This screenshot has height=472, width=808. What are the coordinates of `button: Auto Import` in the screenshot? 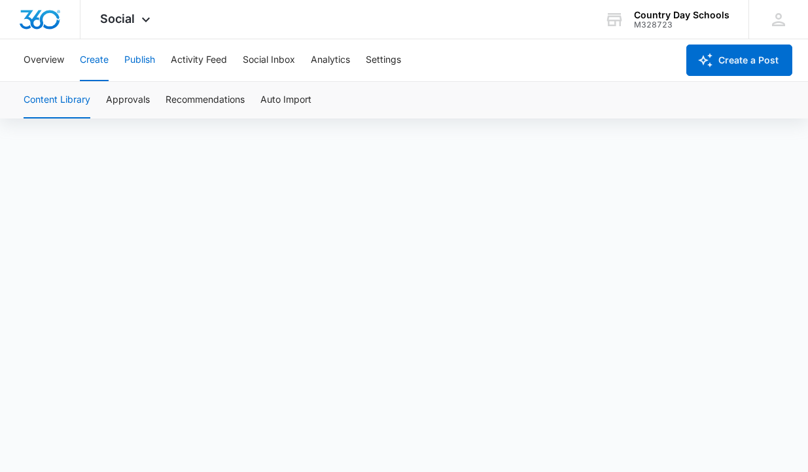 It's located at (286, 100).